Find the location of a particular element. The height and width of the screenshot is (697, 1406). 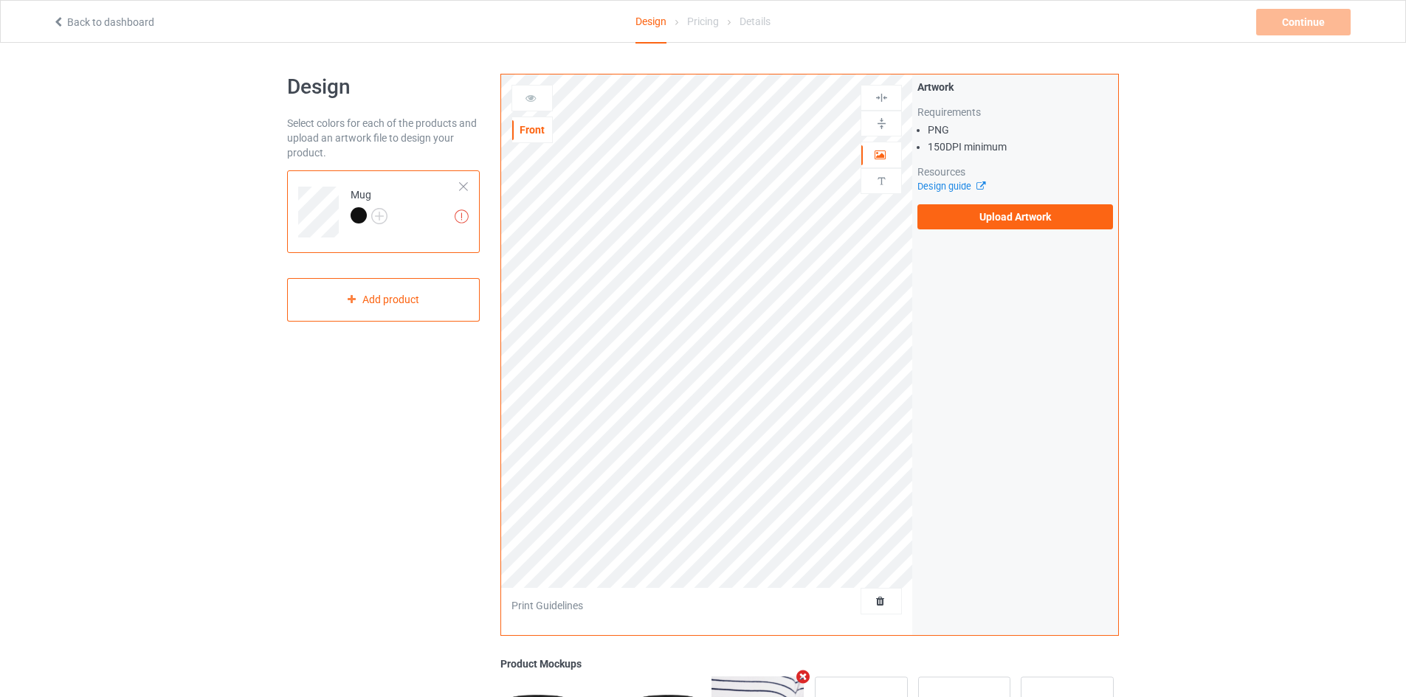

div: Artwork is located at coordinates (1015, 87).